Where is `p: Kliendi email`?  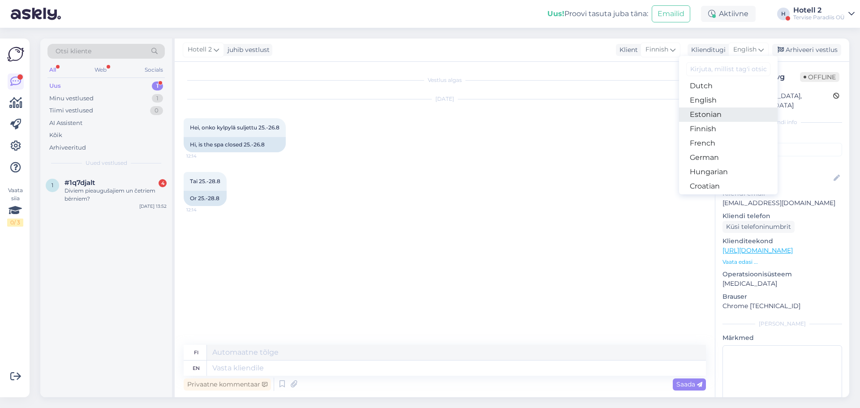 p: Kliendi email is located at coordinates (782, 194).